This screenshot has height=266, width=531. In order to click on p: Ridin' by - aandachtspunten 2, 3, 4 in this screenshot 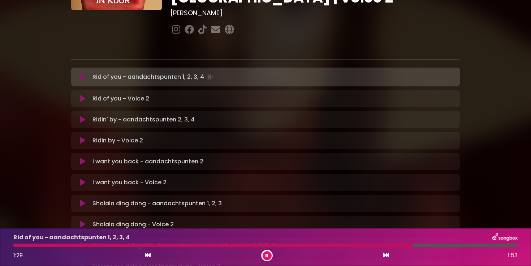, I will do `click(143, 120)`.